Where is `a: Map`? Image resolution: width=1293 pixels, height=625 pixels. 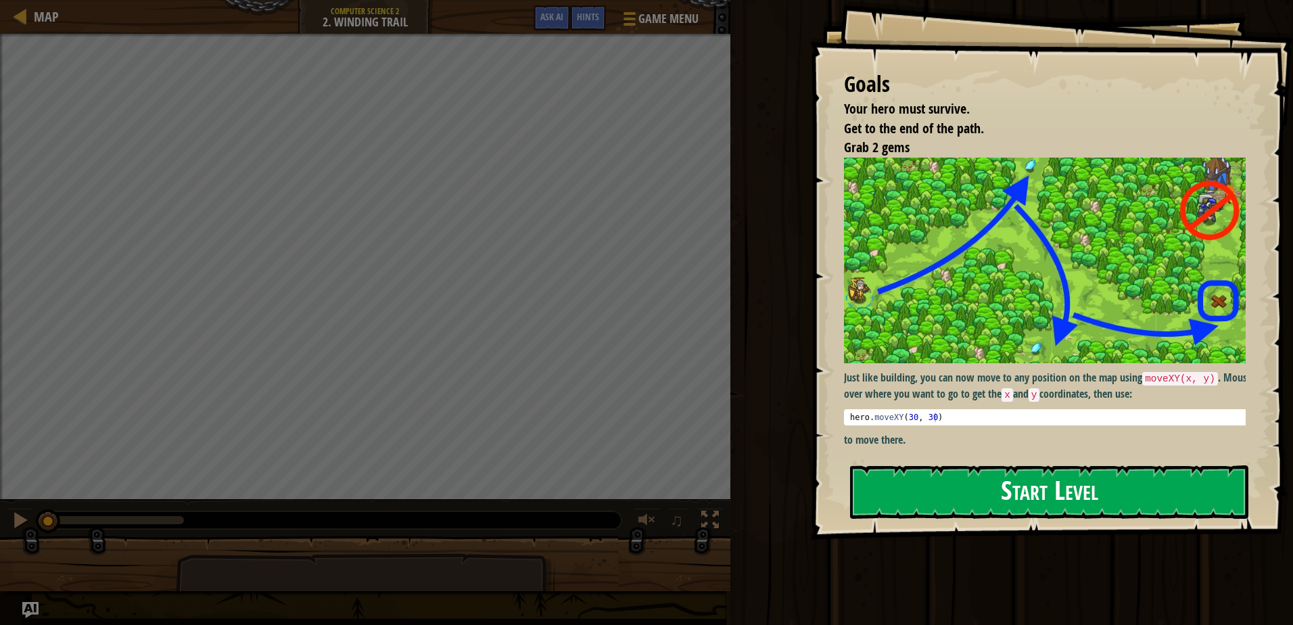
a: Map is located at coordinates (43, 16).